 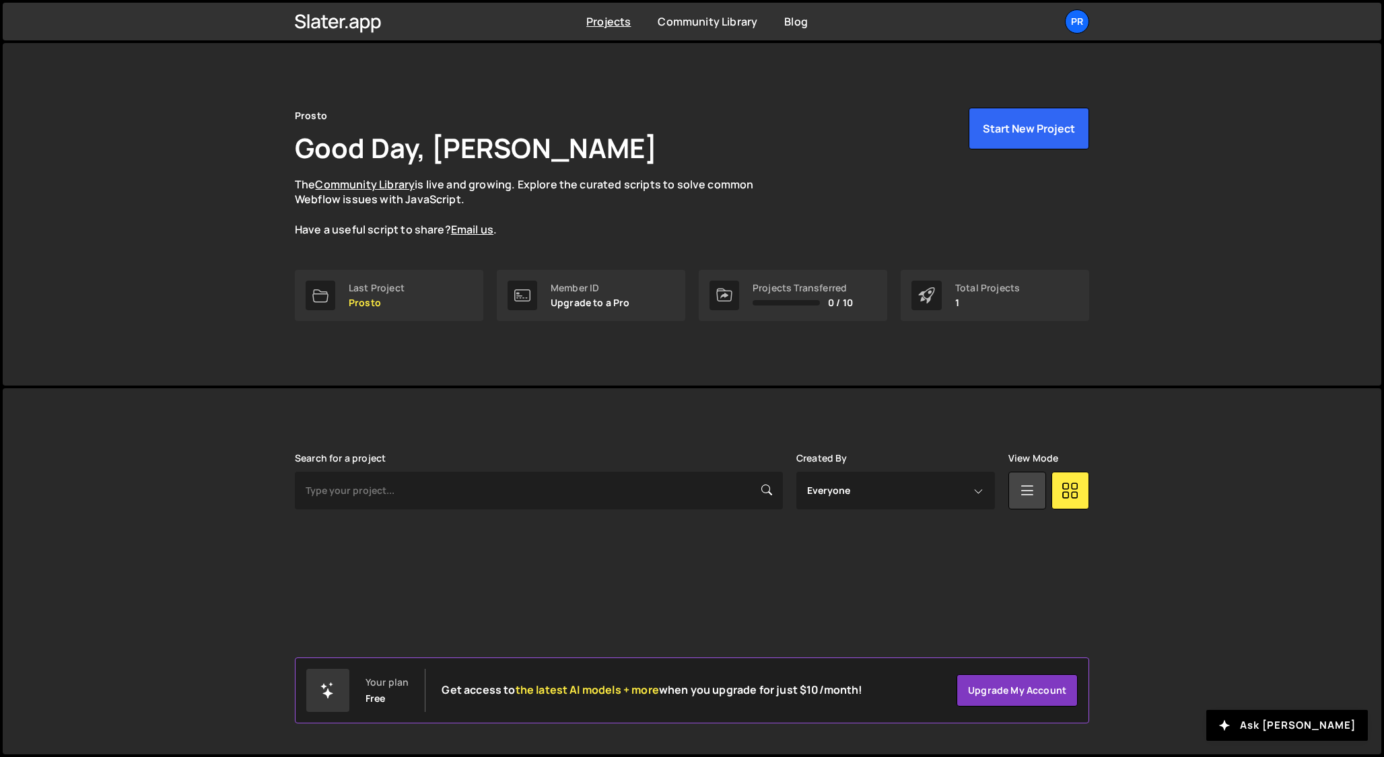 I want to click on p: The is live and growing. Explore the curated scripts to solve common Webflow issues with JavaScri..., so click(x=537, y=207).